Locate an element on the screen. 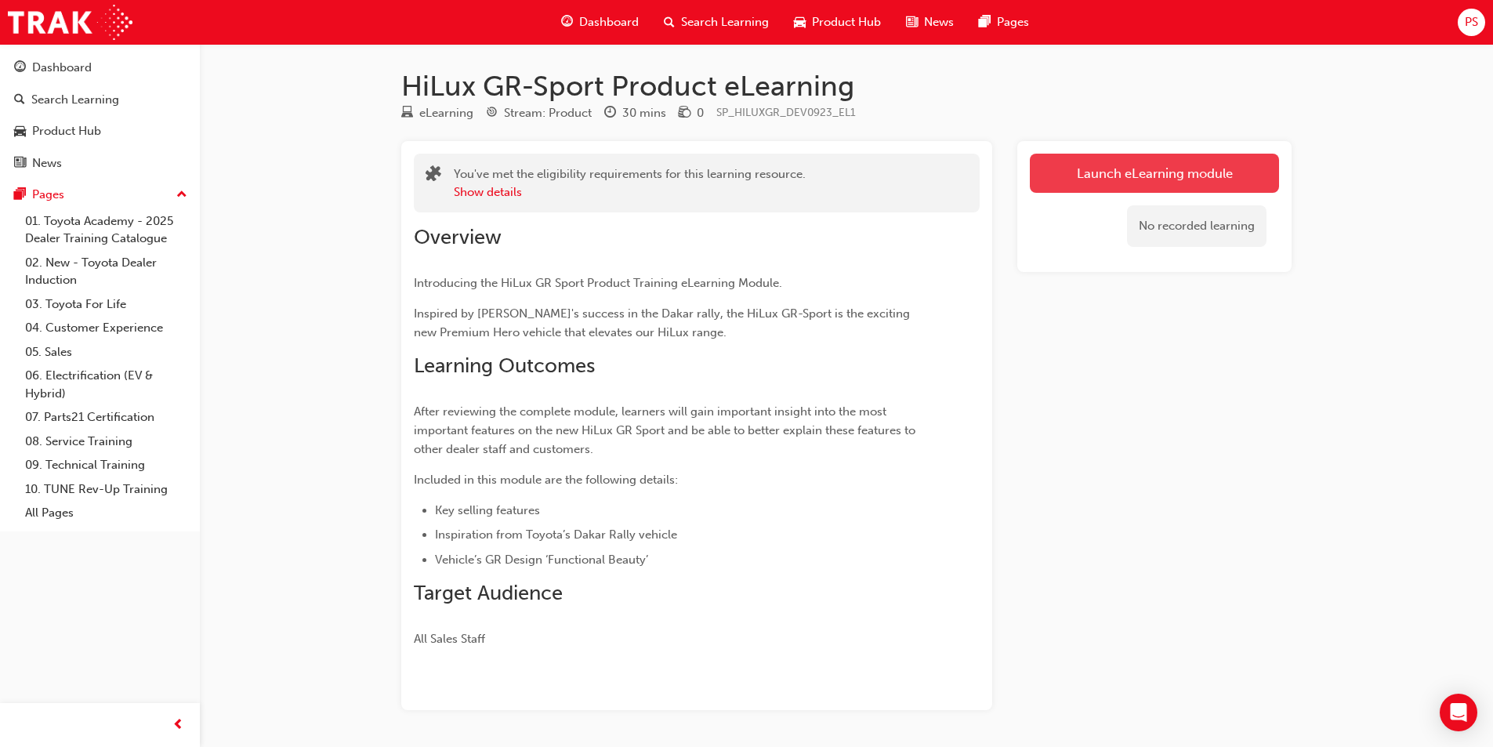 This screenshot has width=1493, height=747. div: Stream is located at coordinates (538, 113).